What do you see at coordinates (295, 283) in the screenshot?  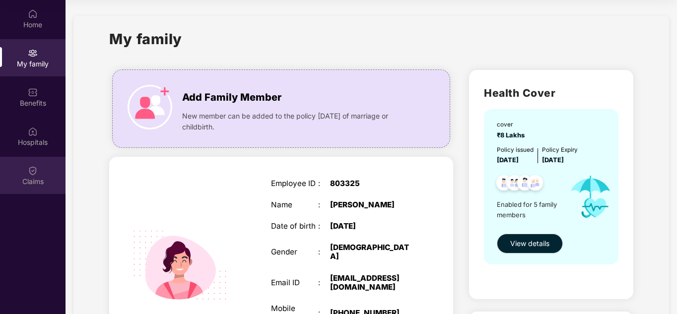 I see `div: Email ID` at bounding box center [295, 283].